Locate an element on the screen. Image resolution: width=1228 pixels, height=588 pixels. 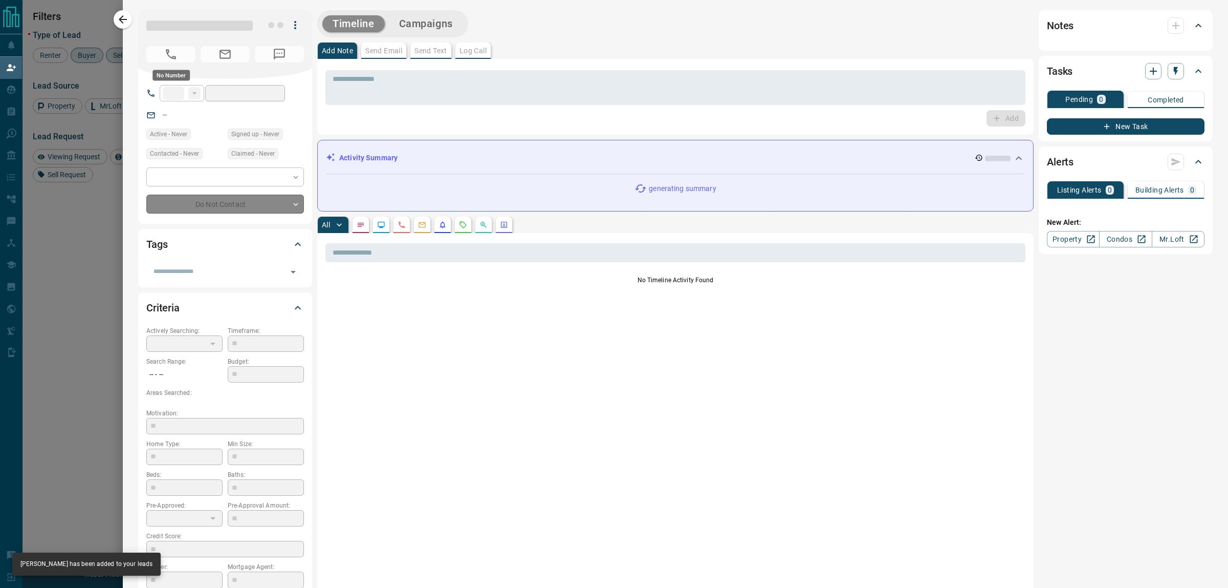
h2: Tags is located at coordinates (157, 244).